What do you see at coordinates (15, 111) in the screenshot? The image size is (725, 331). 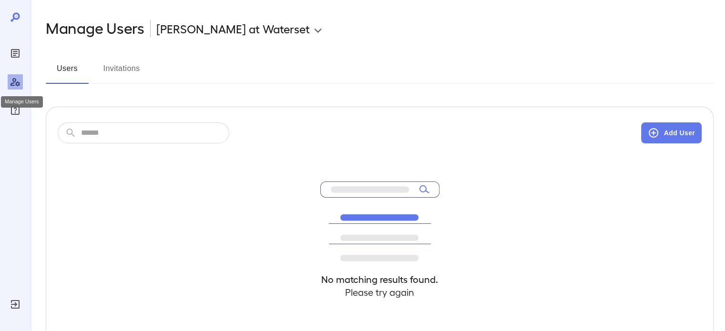 I see `div: FAQ` at bounding box center [15, 111].